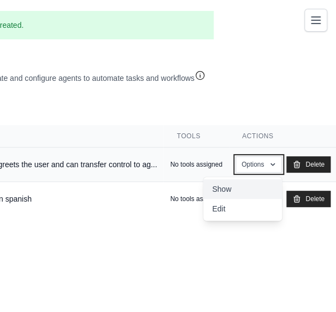 This screenshot has height=312, width=336. I want to click on button: Toggle navigation, so click(316, 20).